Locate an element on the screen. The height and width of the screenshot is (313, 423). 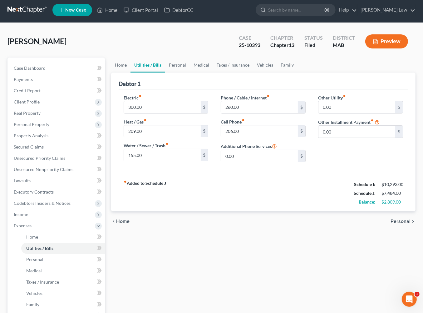
label: Phone / Cable / Internet is located at coordinates (245, 97).